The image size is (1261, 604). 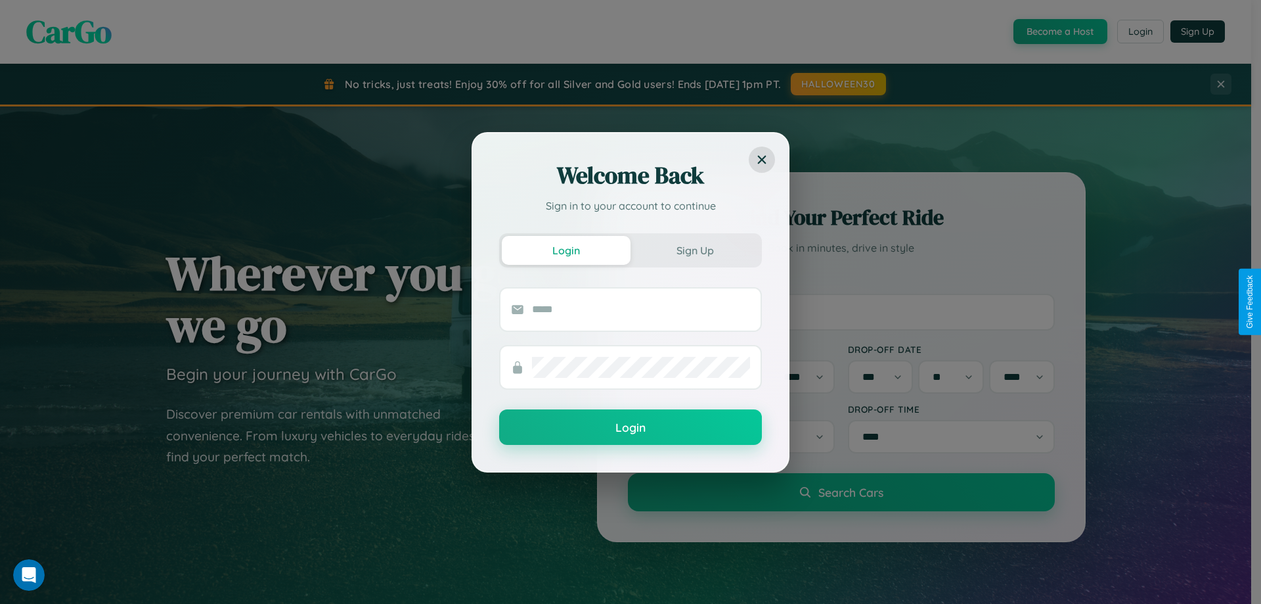 I want to click on h2: Welcome Back, so click(x=631, y=175).